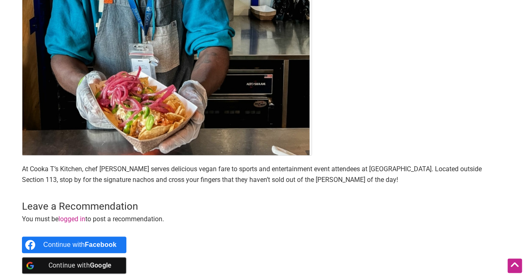  Describe the element at coordinates (74, 245) in the screenshot. I see `a: Continue with <b>Facebook</b>` at that location.